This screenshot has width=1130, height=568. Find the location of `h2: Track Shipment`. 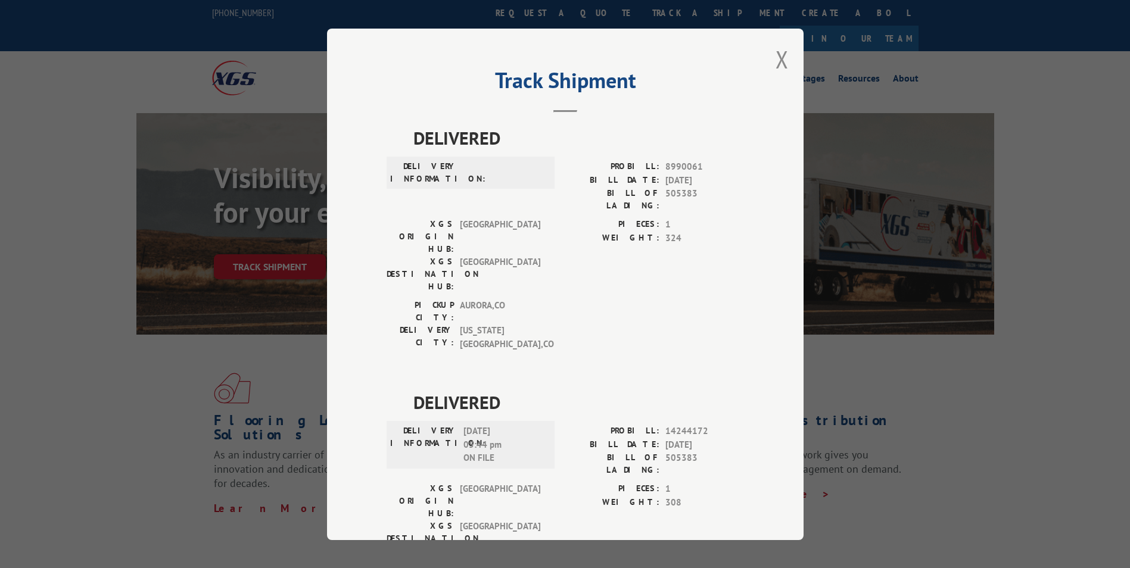

h2: Track Shipment is located at coordinates (565, 83).